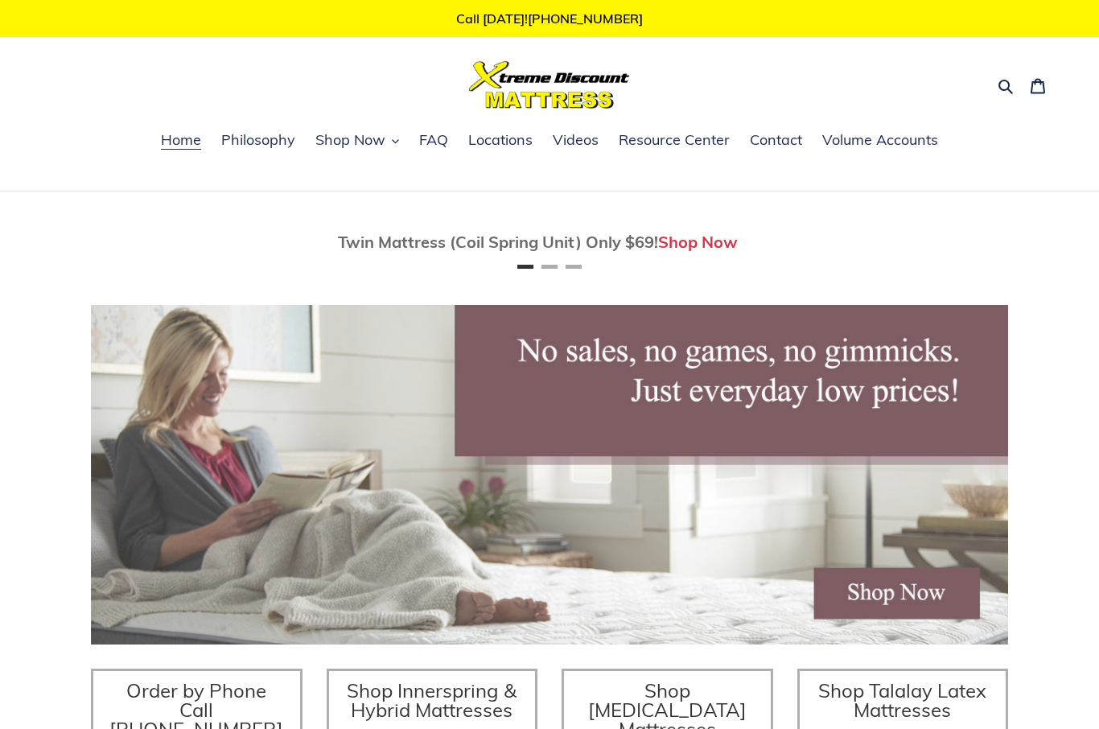  I want to click on a: Home, so click(181, 141).